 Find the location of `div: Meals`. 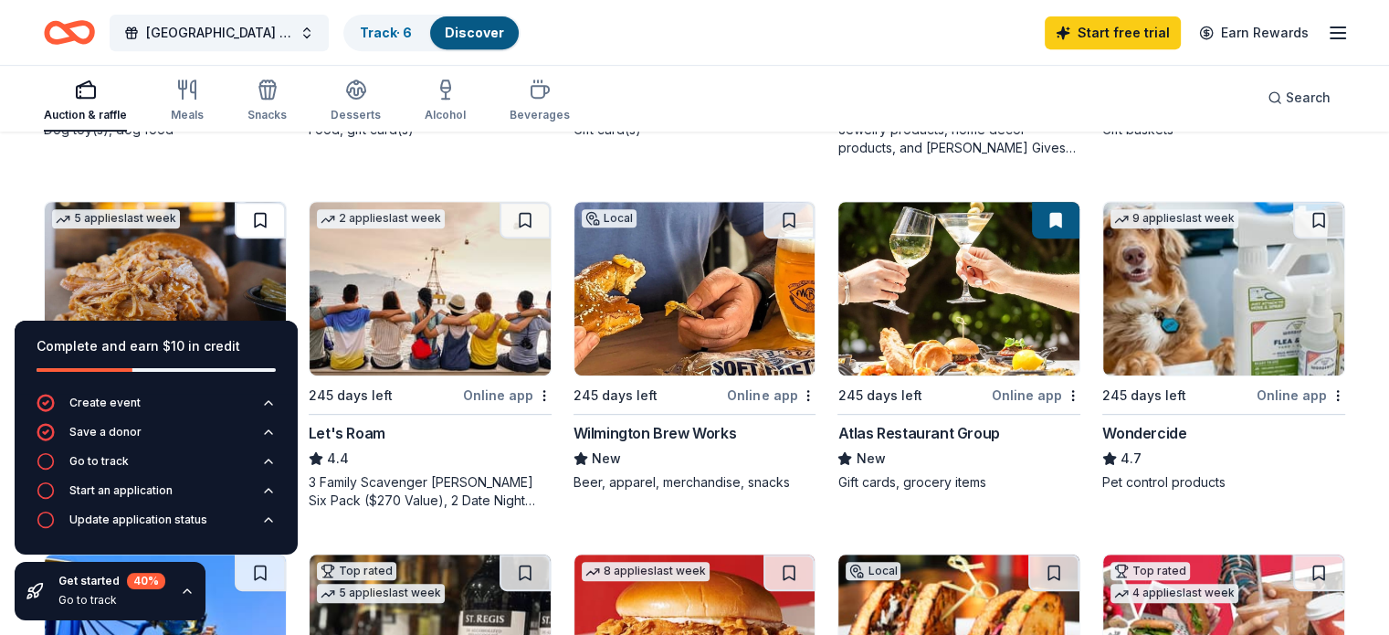

div: Meals is located at coordinates (187, 115).